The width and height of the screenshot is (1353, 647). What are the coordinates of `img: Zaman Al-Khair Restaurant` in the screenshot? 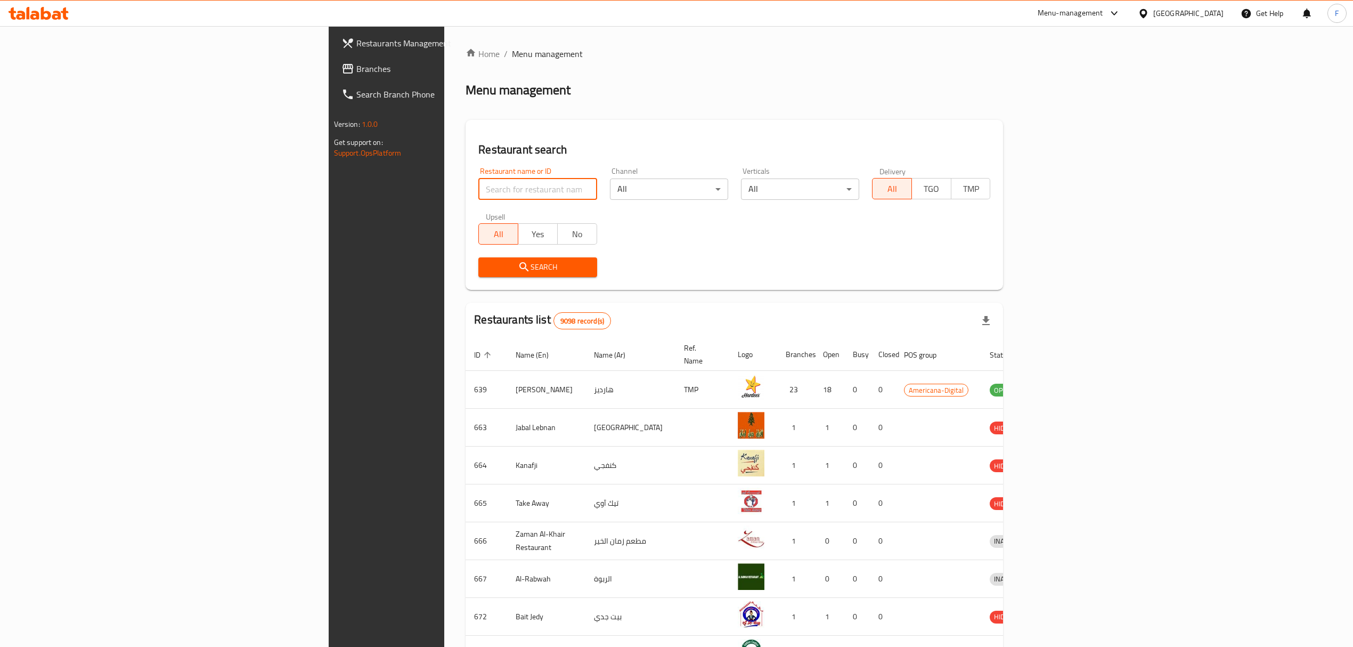 It's located at (751, 539).